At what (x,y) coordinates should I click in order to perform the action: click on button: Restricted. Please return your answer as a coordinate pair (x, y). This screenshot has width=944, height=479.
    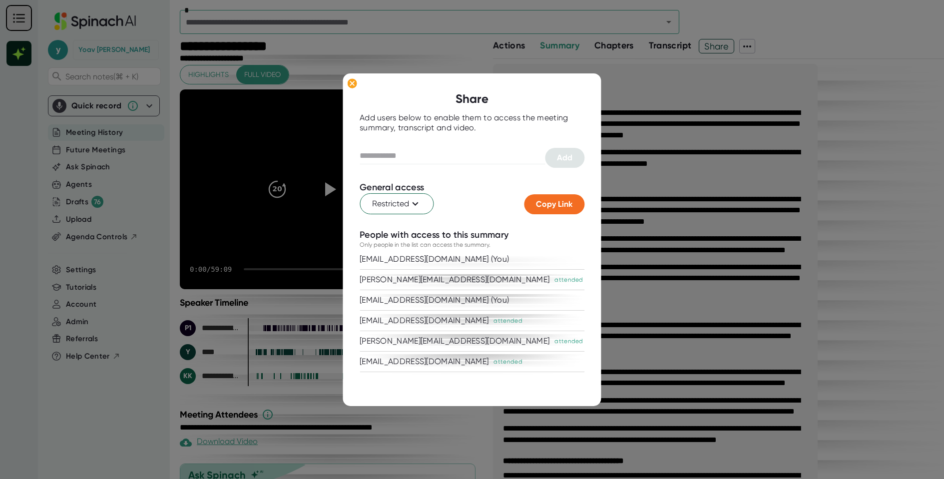
    Looking at the image, I should click on (396, 204).